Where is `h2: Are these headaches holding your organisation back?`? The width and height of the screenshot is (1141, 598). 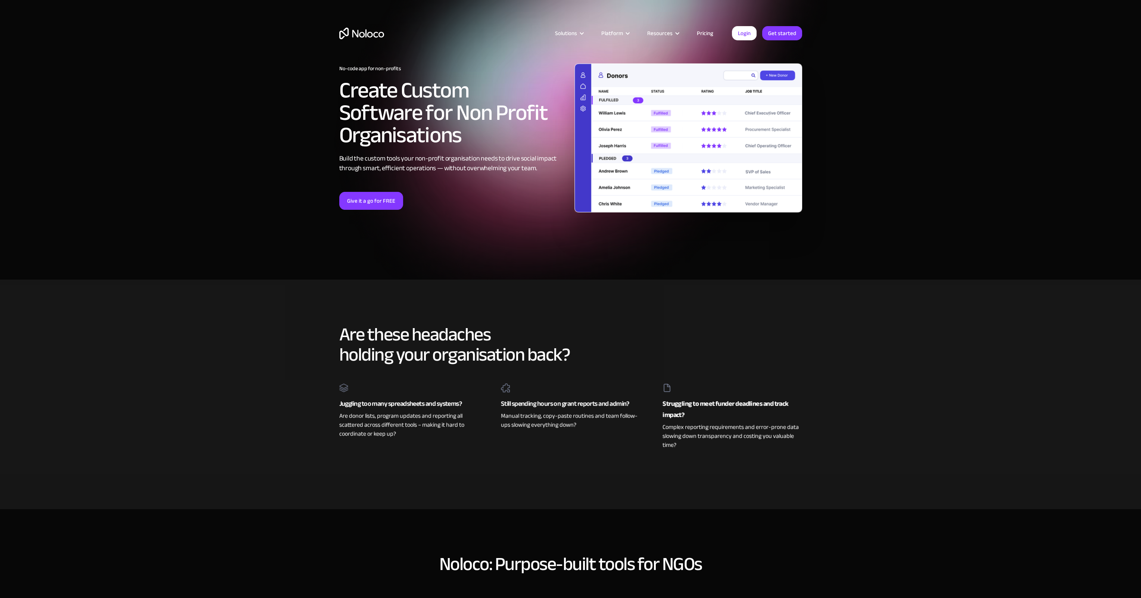 h2: Are these headaches holding your organisation back? is located at coordinates (571, 344).